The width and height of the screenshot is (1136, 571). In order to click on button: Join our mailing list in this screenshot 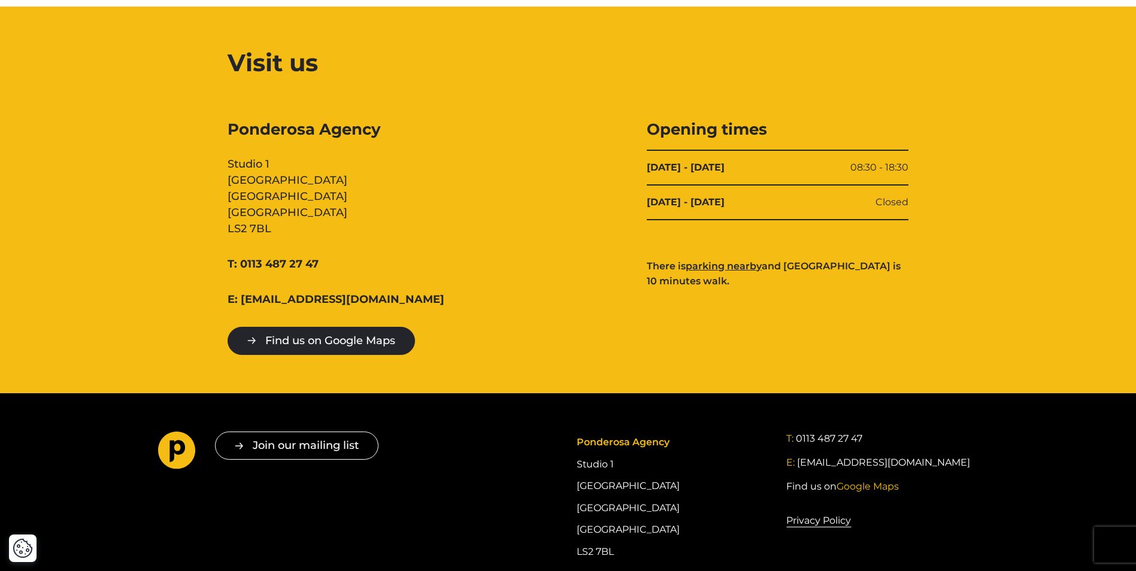, I will do `click(296, 445)`.